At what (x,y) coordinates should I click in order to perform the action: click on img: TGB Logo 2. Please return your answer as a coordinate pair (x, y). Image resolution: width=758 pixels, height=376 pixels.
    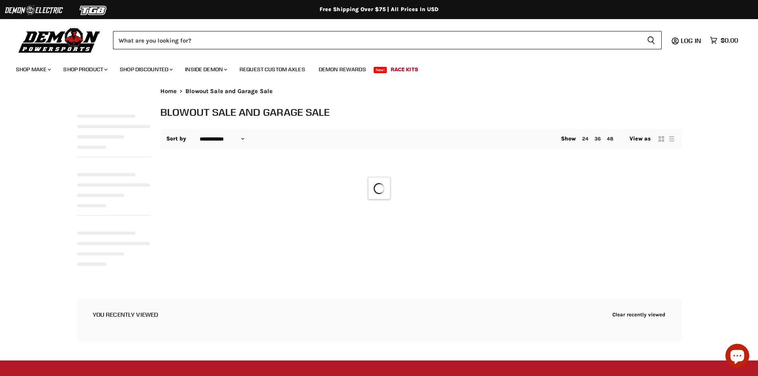
    Looking at the image, I should click on (93, 10).